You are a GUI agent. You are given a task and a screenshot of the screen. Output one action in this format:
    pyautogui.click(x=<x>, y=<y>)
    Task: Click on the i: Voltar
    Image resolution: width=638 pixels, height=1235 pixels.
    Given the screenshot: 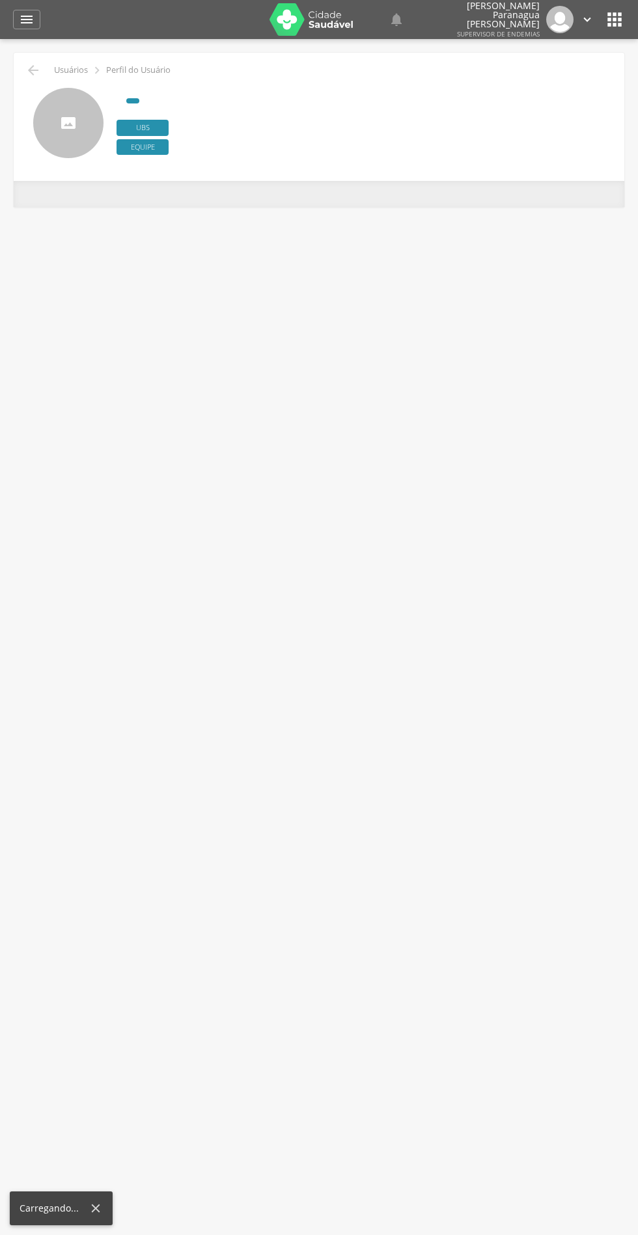 What is the action you would take?
    pyautogui.click(x=33, y=70)
    